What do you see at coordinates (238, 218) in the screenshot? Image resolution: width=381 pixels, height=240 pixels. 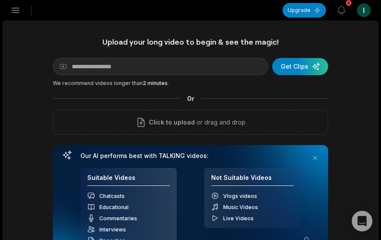 I see `span: Live Videos` at bounding box center [238, 218].